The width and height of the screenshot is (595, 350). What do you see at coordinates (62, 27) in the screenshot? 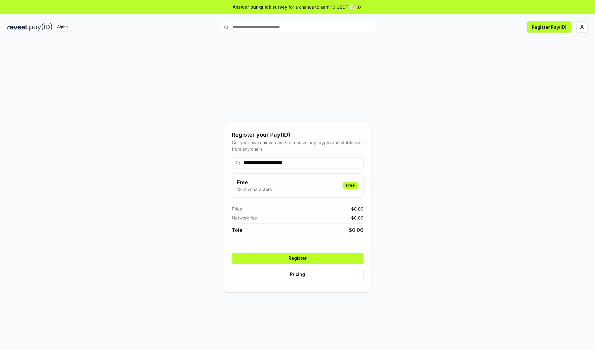
I see `div: Alpha` at bounding box center [62, 27].